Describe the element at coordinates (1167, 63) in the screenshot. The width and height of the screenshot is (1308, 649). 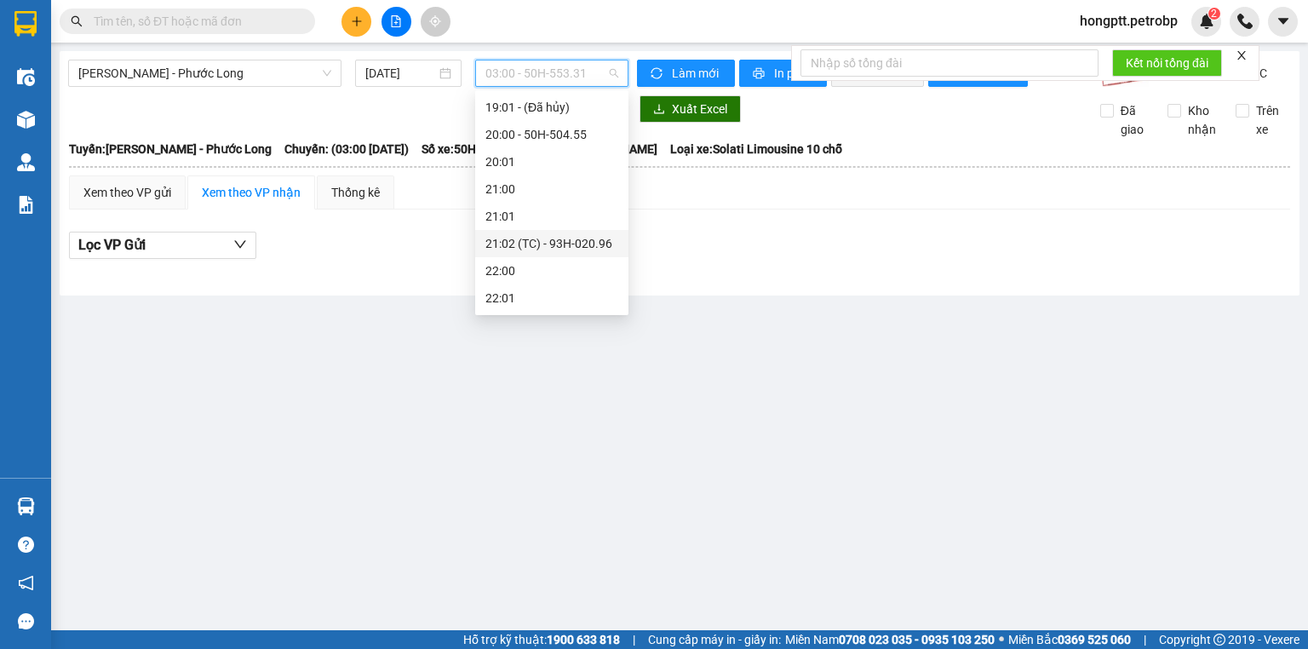
I see `button: Kết nối tổng đài` at that location.